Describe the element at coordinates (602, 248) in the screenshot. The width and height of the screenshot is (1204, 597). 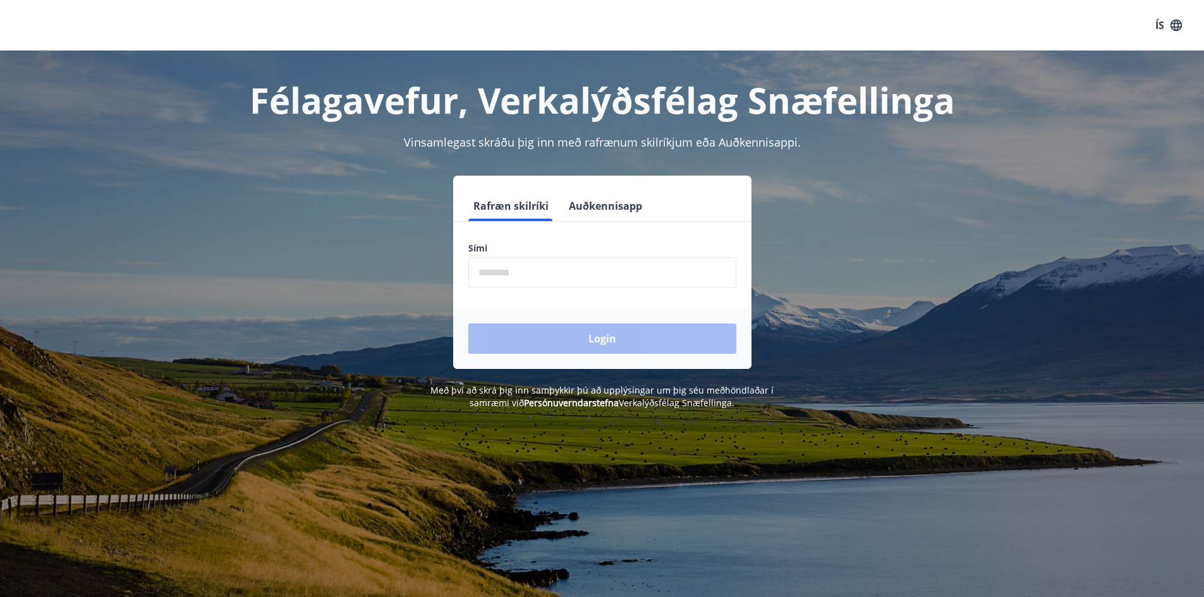
I see `label: Sími` at that location.